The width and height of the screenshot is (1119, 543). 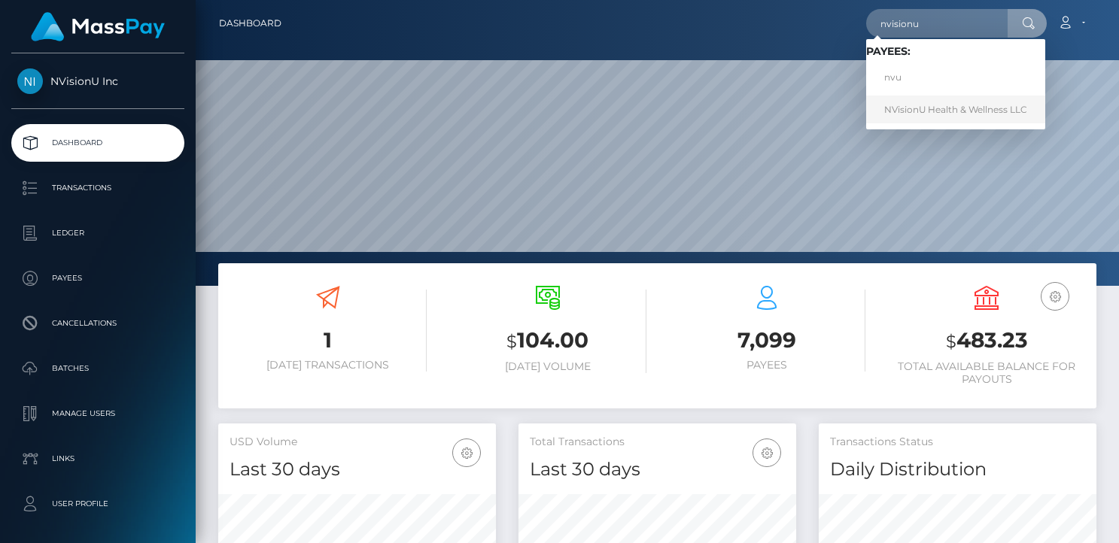 I want to click on a: Manage Users, so click(x=98, y=414).